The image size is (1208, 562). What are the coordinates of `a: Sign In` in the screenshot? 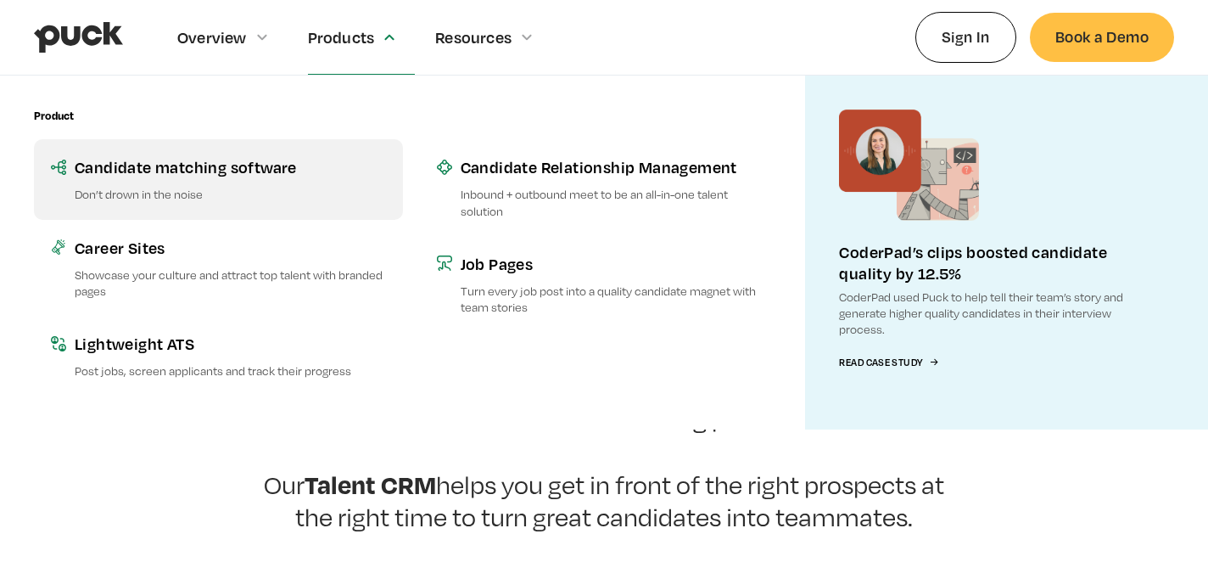 It's located at (965, 36).